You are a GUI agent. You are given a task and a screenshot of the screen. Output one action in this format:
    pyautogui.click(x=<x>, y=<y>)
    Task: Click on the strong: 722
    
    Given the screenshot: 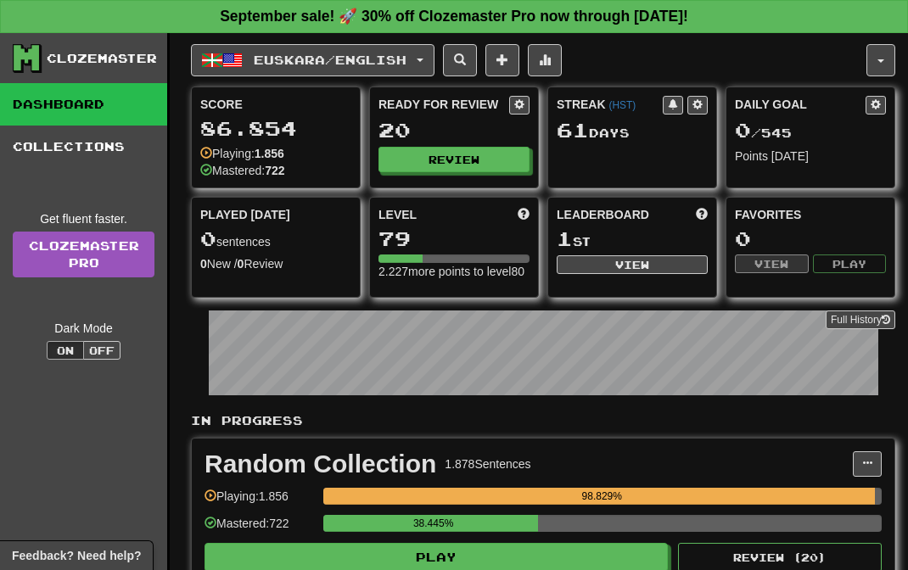 What is the action you would take?
    pyautogui.click(x=274, y=171)
    